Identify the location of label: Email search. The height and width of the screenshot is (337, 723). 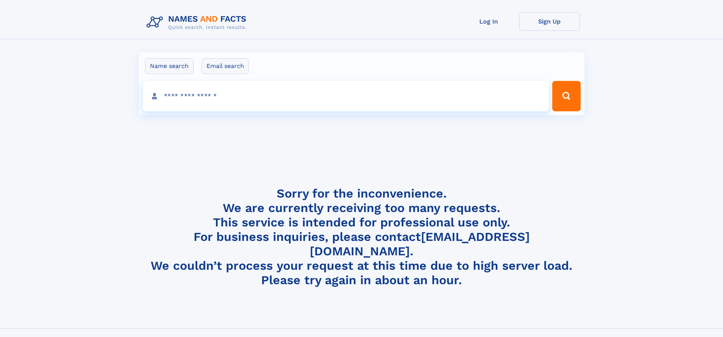
(225, 66).